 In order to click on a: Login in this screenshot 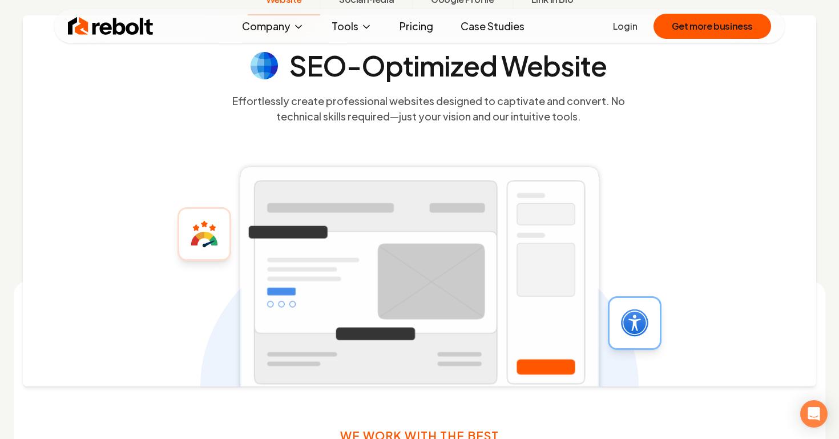, I will do `click(625, 26)`.